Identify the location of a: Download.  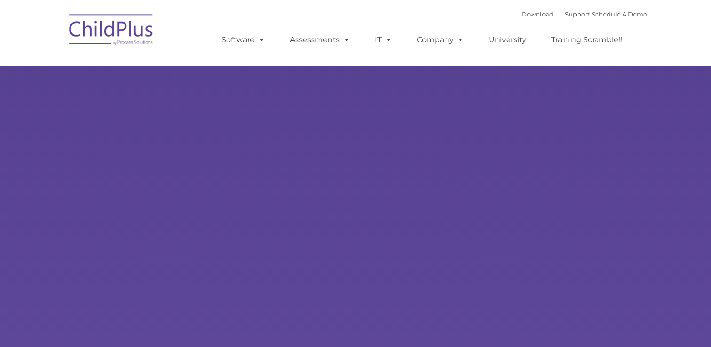
(538, 14).